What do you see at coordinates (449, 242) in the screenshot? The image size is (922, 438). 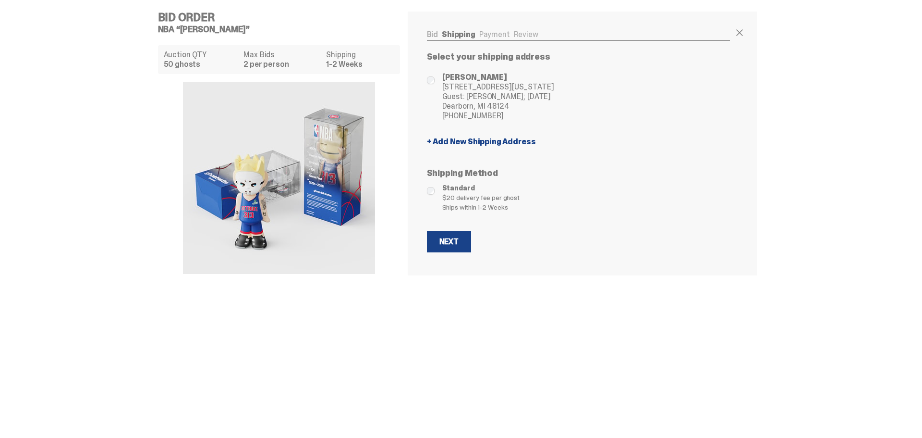 I see `div: Next` at bounding box center [449, 242].